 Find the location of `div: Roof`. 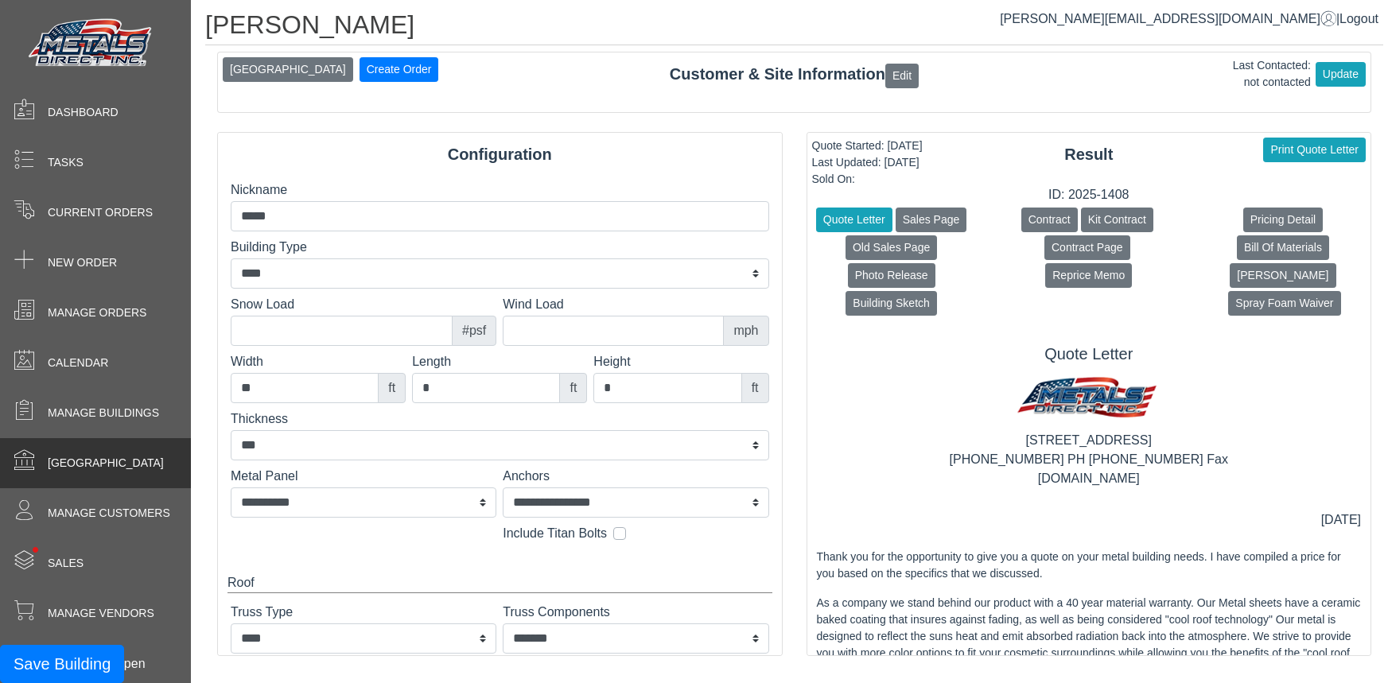

div: Roof is located at coordinates (500, 583).